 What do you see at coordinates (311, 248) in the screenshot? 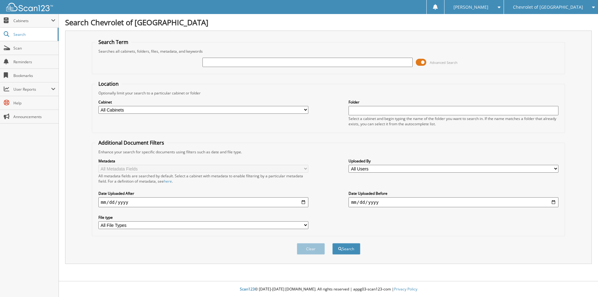
I see `button: Clear` at bounding box center [311, 248].